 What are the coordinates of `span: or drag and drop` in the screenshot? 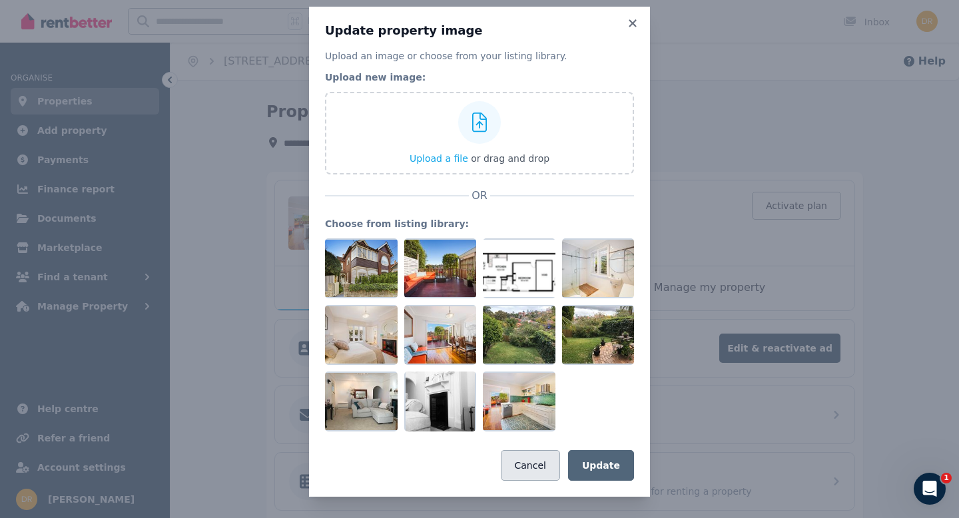 It's located at (510, 159).